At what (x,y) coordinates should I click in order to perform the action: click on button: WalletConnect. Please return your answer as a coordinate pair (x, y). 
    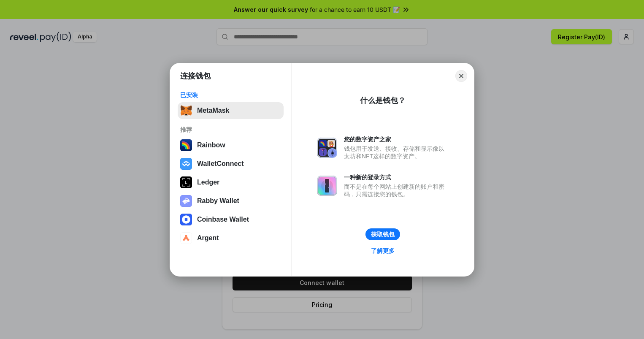
    Looking at the image, I should click on (231, 164).